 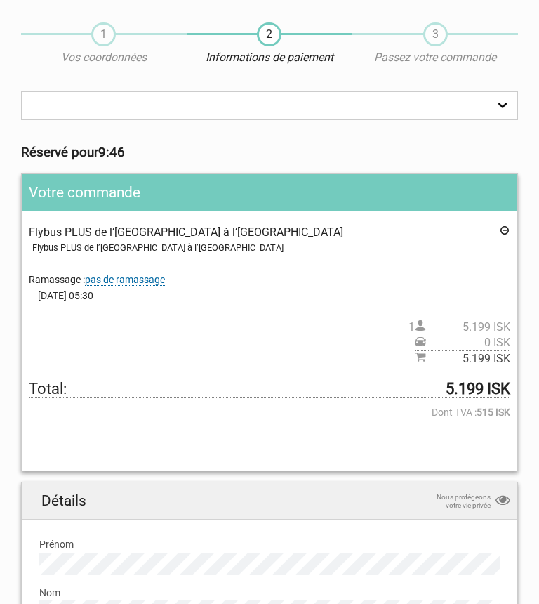 What do you see at coordinates (459, 327) in the screenshot?
I see `span: 1 person(s)` at bounding box center [459, 327].